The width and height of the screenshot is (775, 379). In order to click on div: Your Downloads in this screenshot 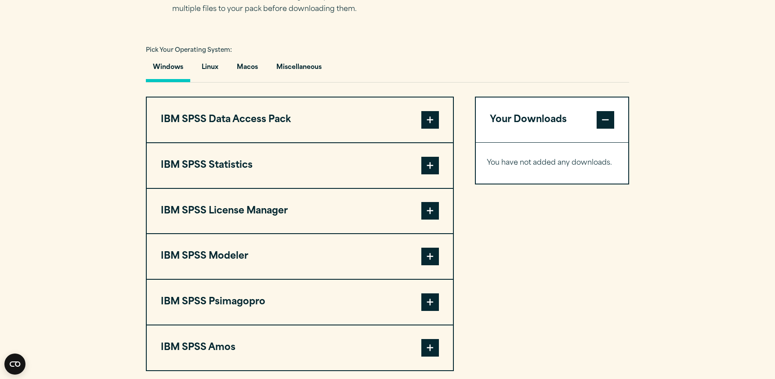, I will do `click(552, 163)`.